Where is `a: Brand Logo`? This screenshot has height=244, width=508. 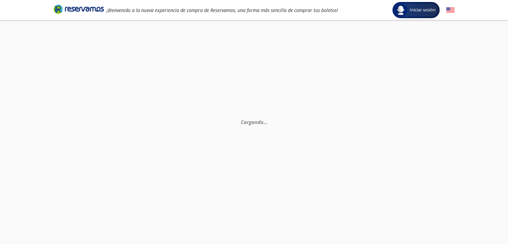
a: Brand Logo is located at coordinates (79, 10).